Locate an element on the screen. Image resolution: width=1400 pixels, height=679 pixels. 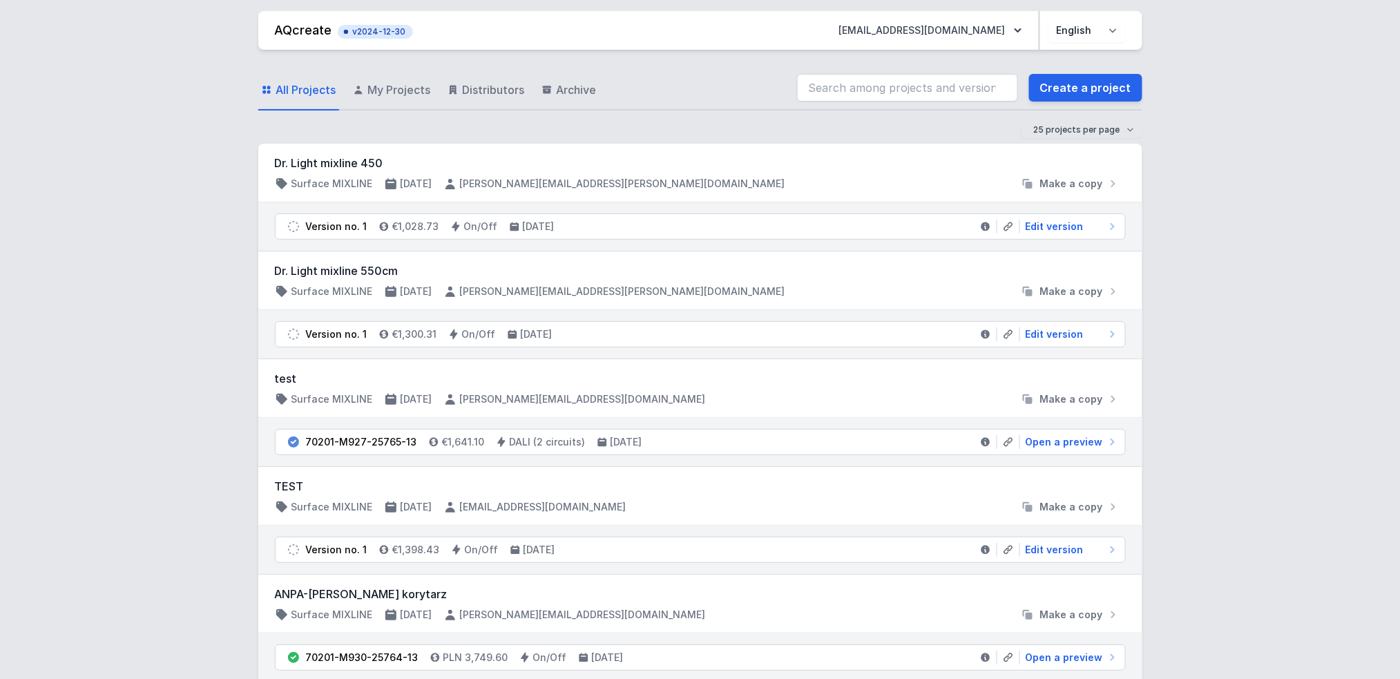
input: Search among projects and versions... is located at coordinates (908, 88).